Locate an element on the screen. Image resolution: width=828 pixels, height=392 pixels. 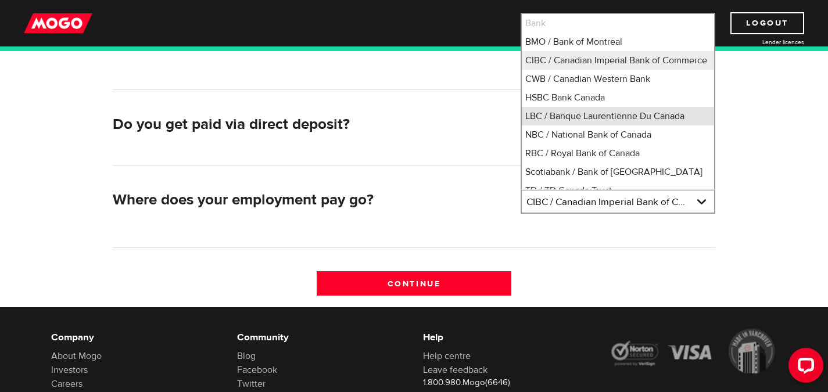
a: Logout is located at coordinates (767, 23).